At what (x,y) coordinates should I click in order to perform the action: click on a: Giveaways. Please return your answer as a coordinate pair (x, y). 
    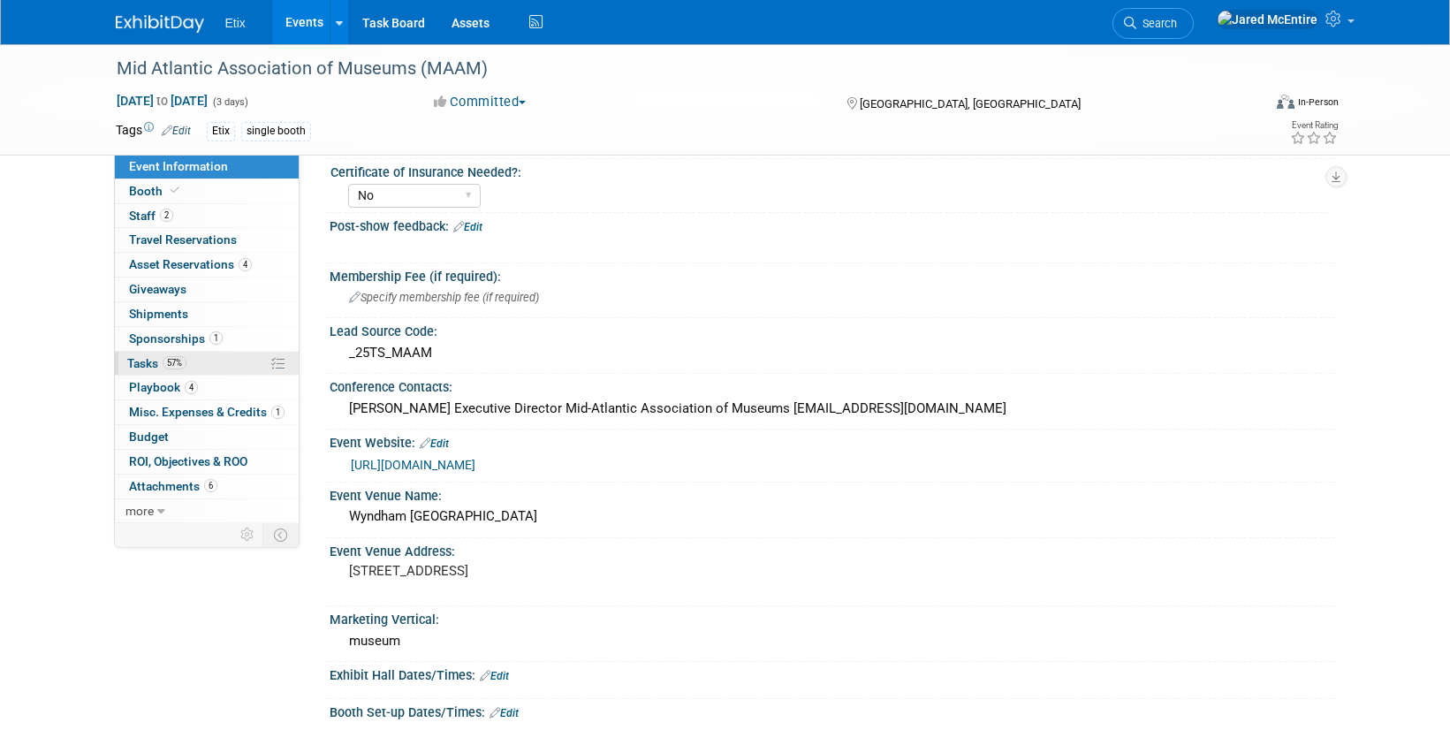
    Looking at the image, I should click on (207, 289).